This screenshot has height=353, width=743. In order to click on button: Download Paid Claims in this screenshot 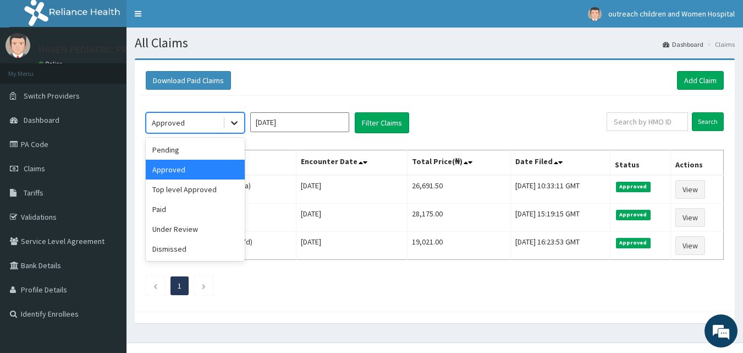, I will do `click(188, 80)`.